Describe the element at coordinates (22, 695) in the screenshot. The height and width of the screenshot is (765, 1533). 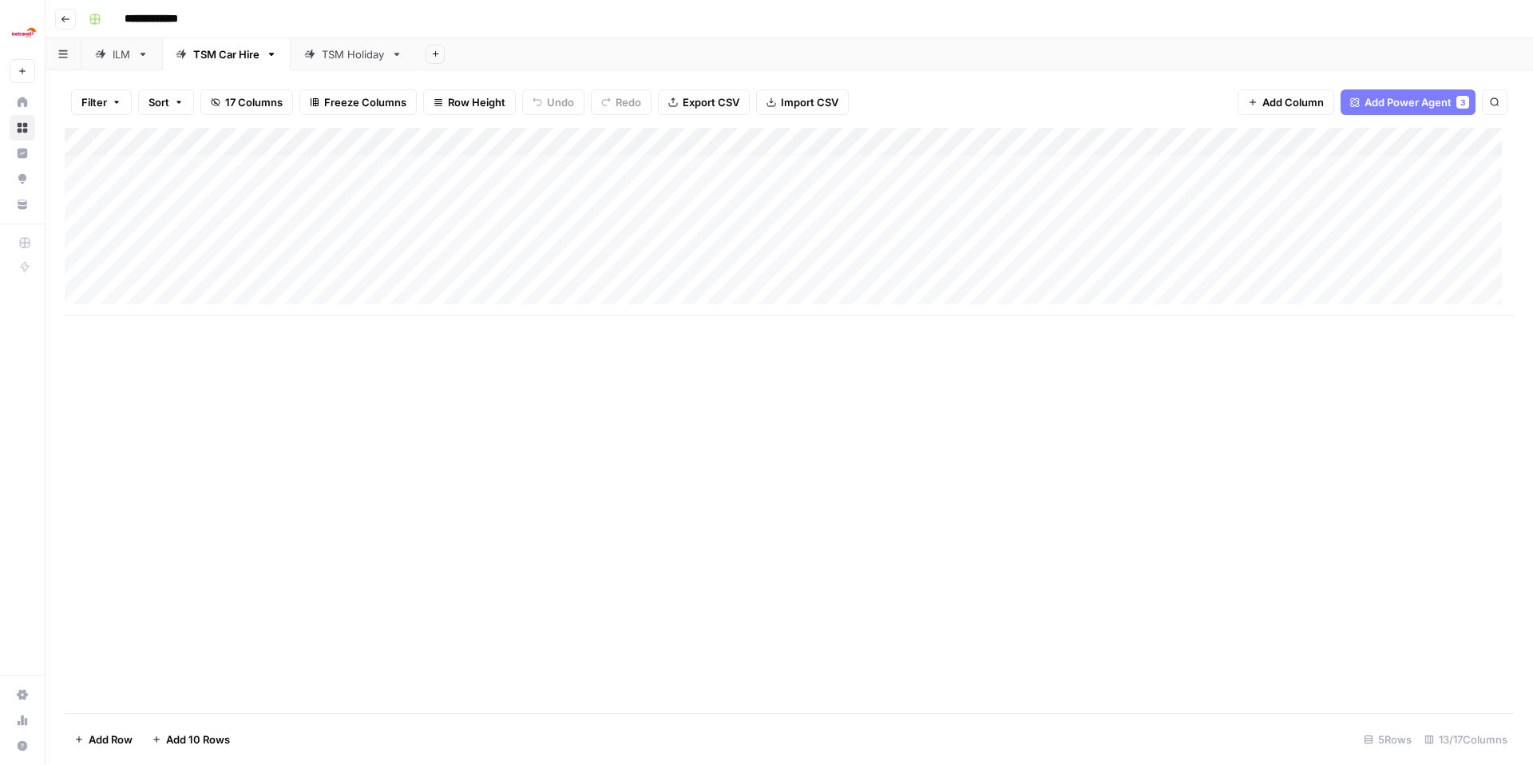
I see `a: Settings` at that location.